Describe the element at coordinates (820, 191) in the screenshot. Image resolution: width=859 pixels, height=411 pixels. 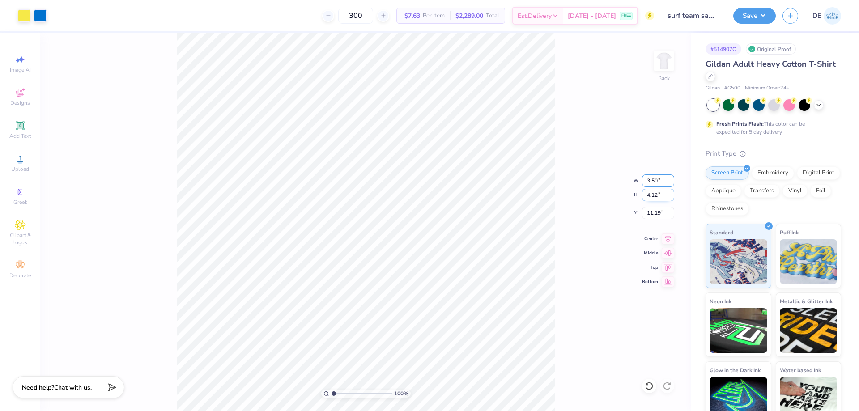
I see `div: Foil` at that location.